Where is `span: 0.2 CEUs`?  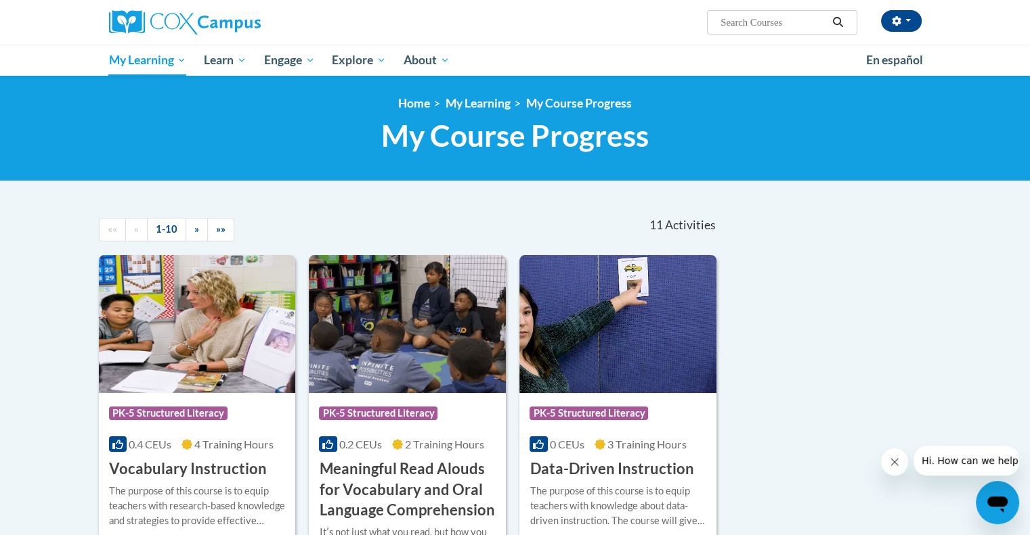 span: 0.2 CEUs is located at coordinates (360, 444).